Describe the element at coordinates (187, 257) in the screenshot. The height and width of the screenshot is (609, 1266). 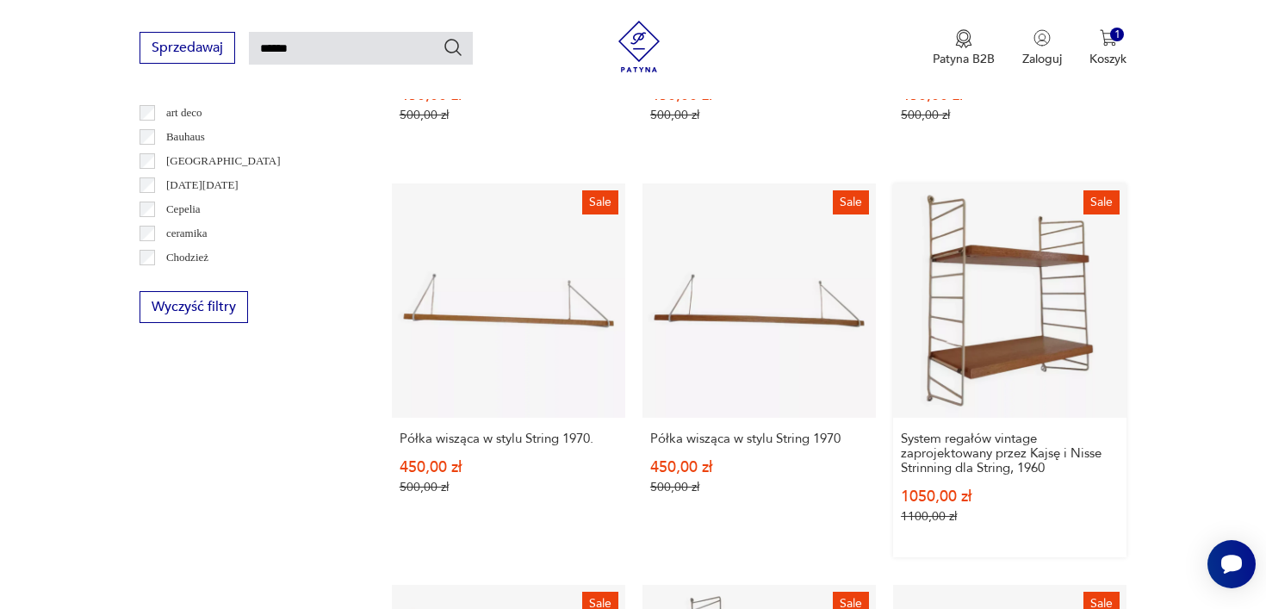
I see `p: Chodzież` at that location.